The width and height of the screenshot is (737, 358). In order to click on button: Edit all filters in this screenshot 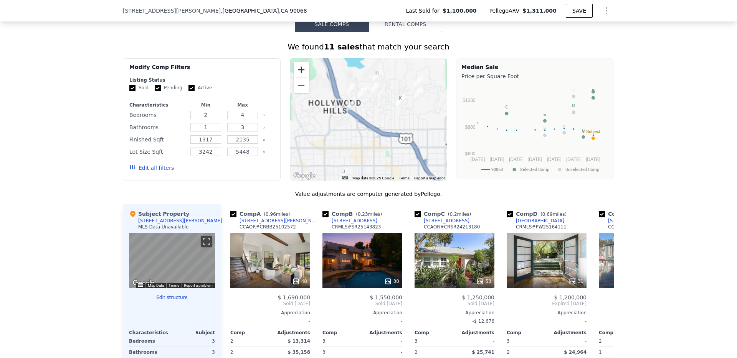, I will do `click(152, 168)`.